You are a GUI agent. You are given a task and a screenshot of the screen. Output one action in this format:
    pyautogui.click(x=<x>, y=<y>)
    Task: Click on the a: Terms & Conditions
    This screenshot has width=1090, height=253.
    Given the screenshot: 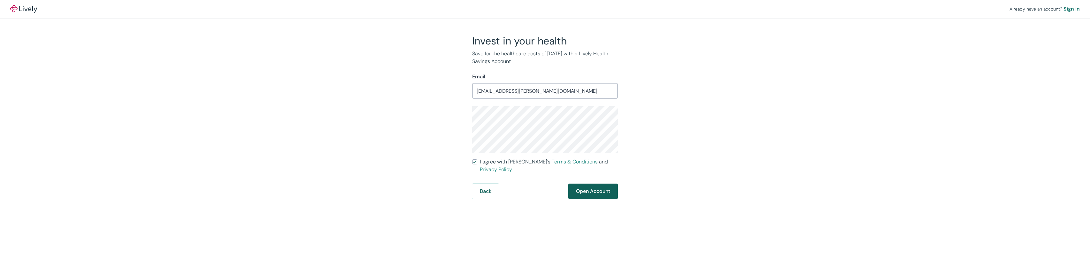 What is the action you would take?
    pyautogui.click(x=575, y=161)
    